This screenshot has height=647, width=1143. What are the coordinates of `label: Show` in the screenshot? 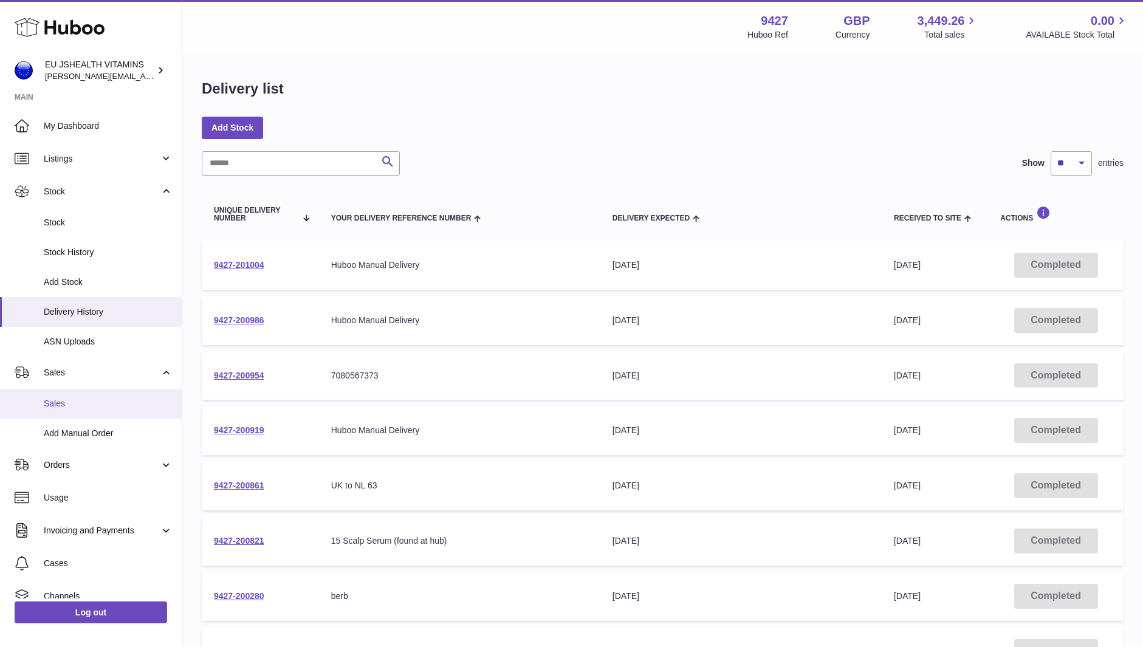 It's located at (1033, 163).